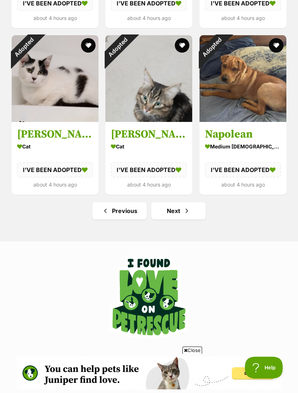  Describe the element at coordinates (148, 78) in the screenshot. I see `img: Sir Snugglepot` at that location.